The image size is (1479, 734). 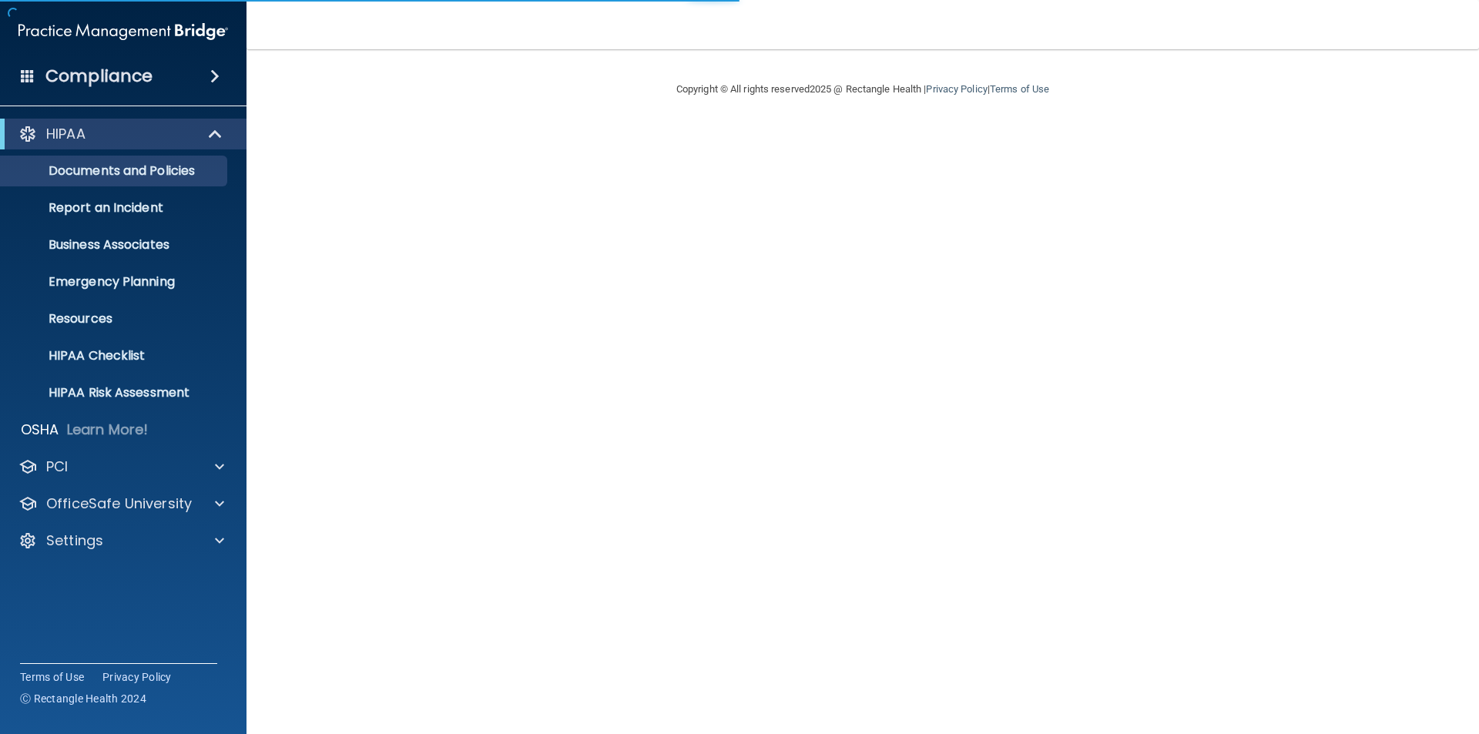 What do you see at coordinates (121, 134) in the screenshot?
I see `a: HIPAA` at bounding box center [121, 134].